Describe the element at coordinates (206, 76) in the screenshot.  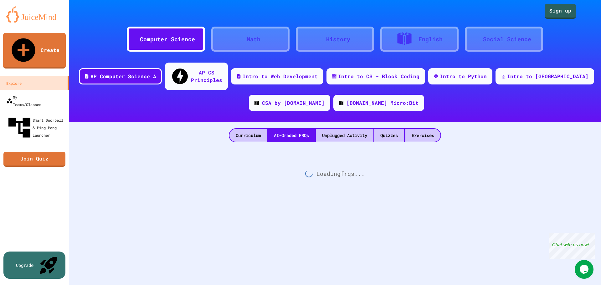
I see `div: AP CS Principles` at that location.